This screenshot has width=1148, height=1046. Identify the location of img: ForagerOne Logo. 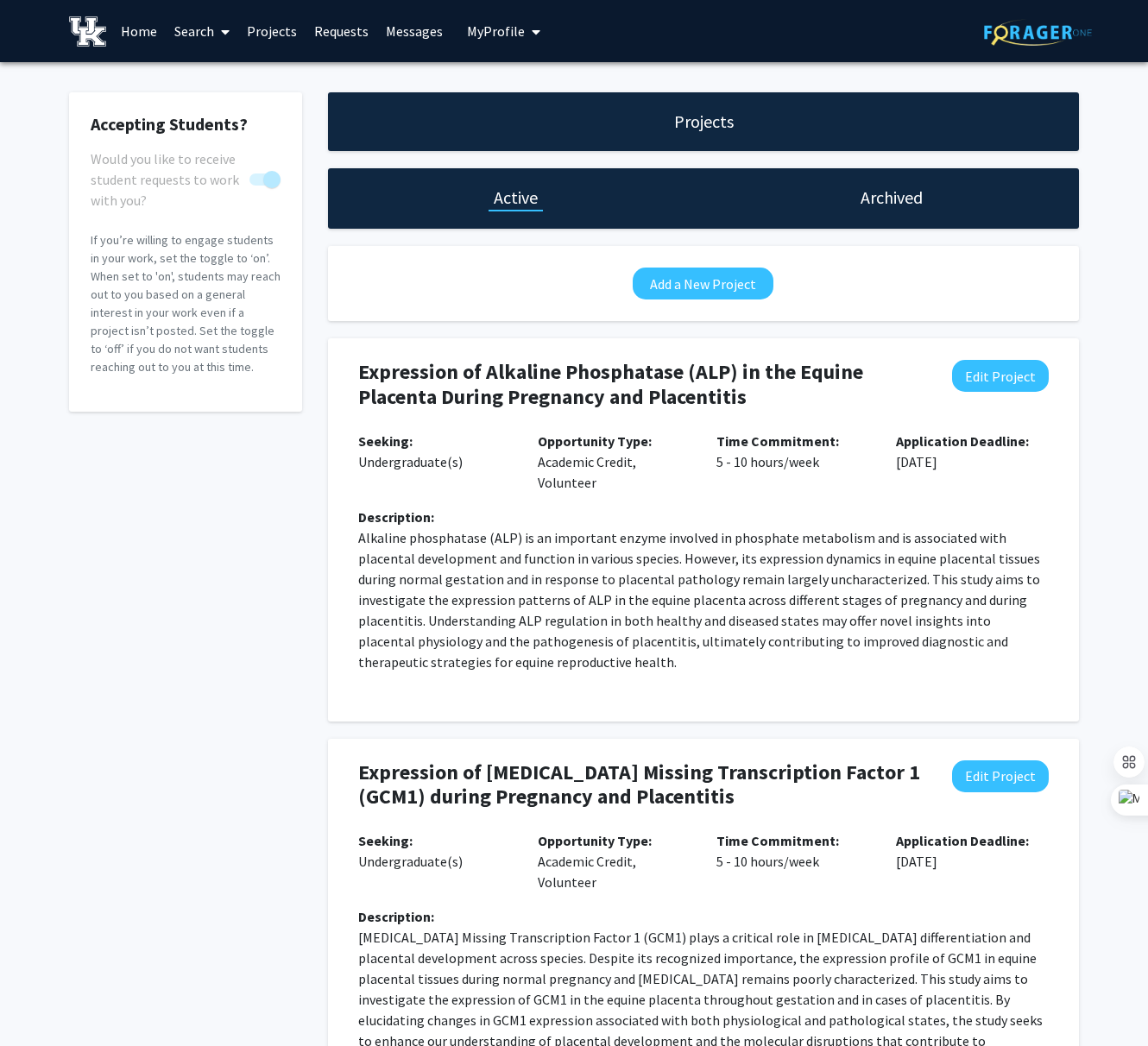
(1037, 32).